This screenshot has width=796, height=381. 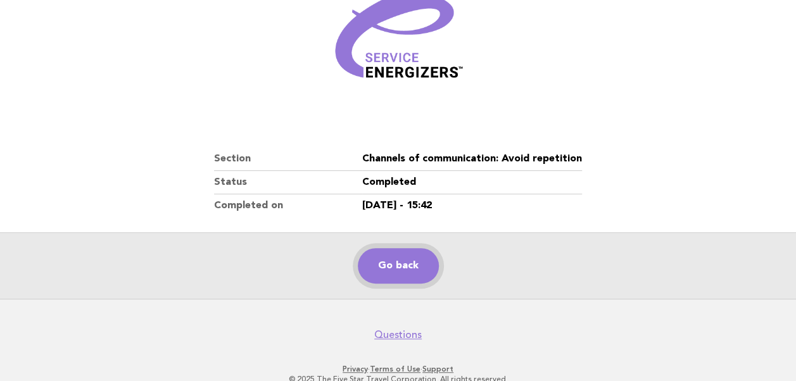 I want to click on dt: Status, so click(x=288, y=182).